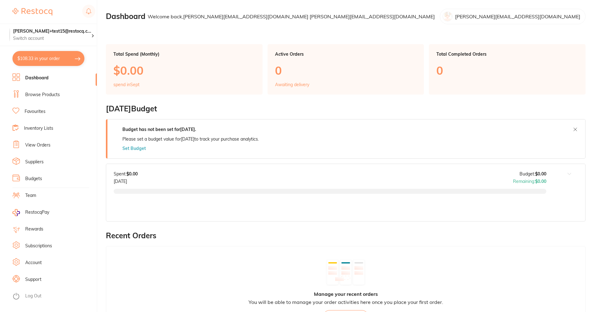 This screenshot has width=598, height=312. What do you see at coordinates (292, 85) in the screenshot?
I see `p: Awaiting delivery` at bounding box center [292, 85].